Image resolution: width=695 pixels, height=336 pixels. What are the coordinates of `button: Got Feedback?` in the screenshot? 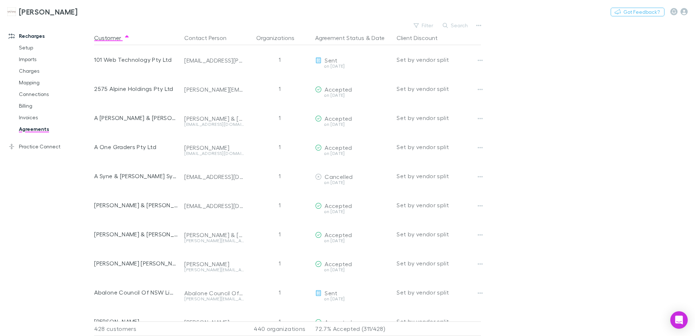 It's located at (638, 12).